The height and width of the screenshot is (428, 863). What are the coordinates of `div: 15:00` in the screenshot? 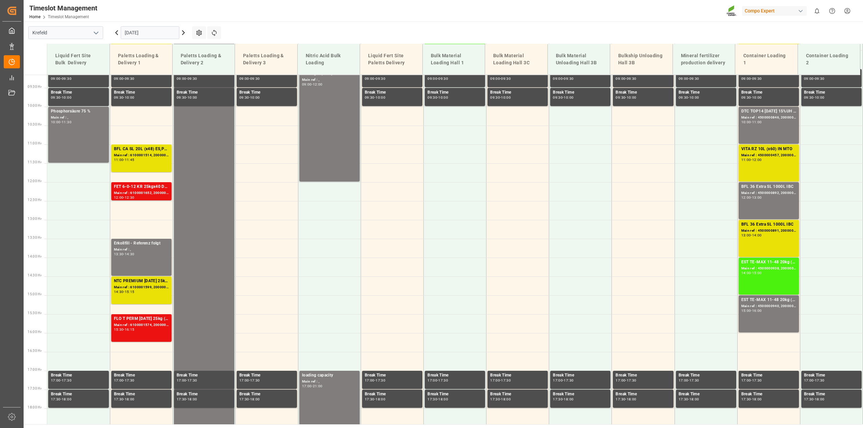 It's located at (757, 273).